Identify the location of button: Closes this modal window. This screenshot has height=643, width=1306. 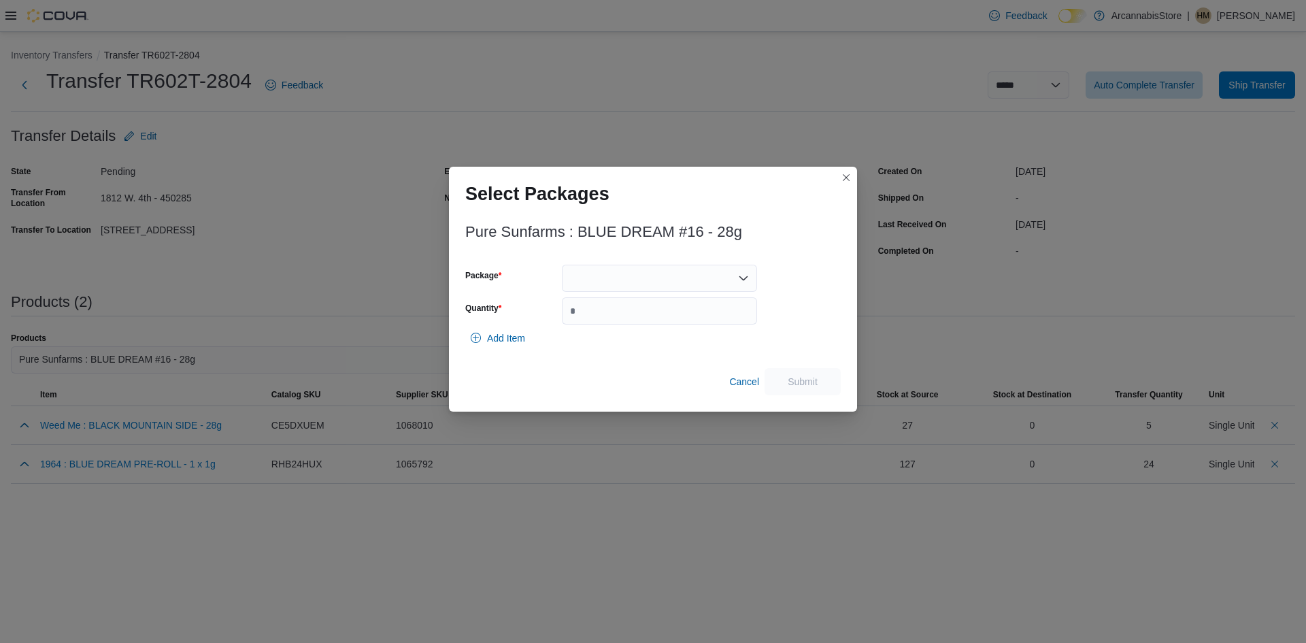
(846, 178).